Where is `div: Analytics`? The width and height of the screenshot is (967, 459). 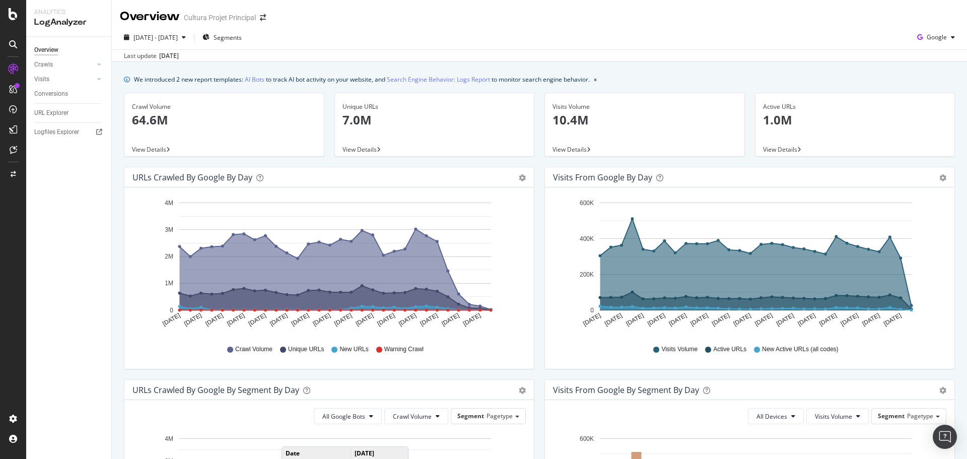
div: Analytics is located at coordinates (68, 12).